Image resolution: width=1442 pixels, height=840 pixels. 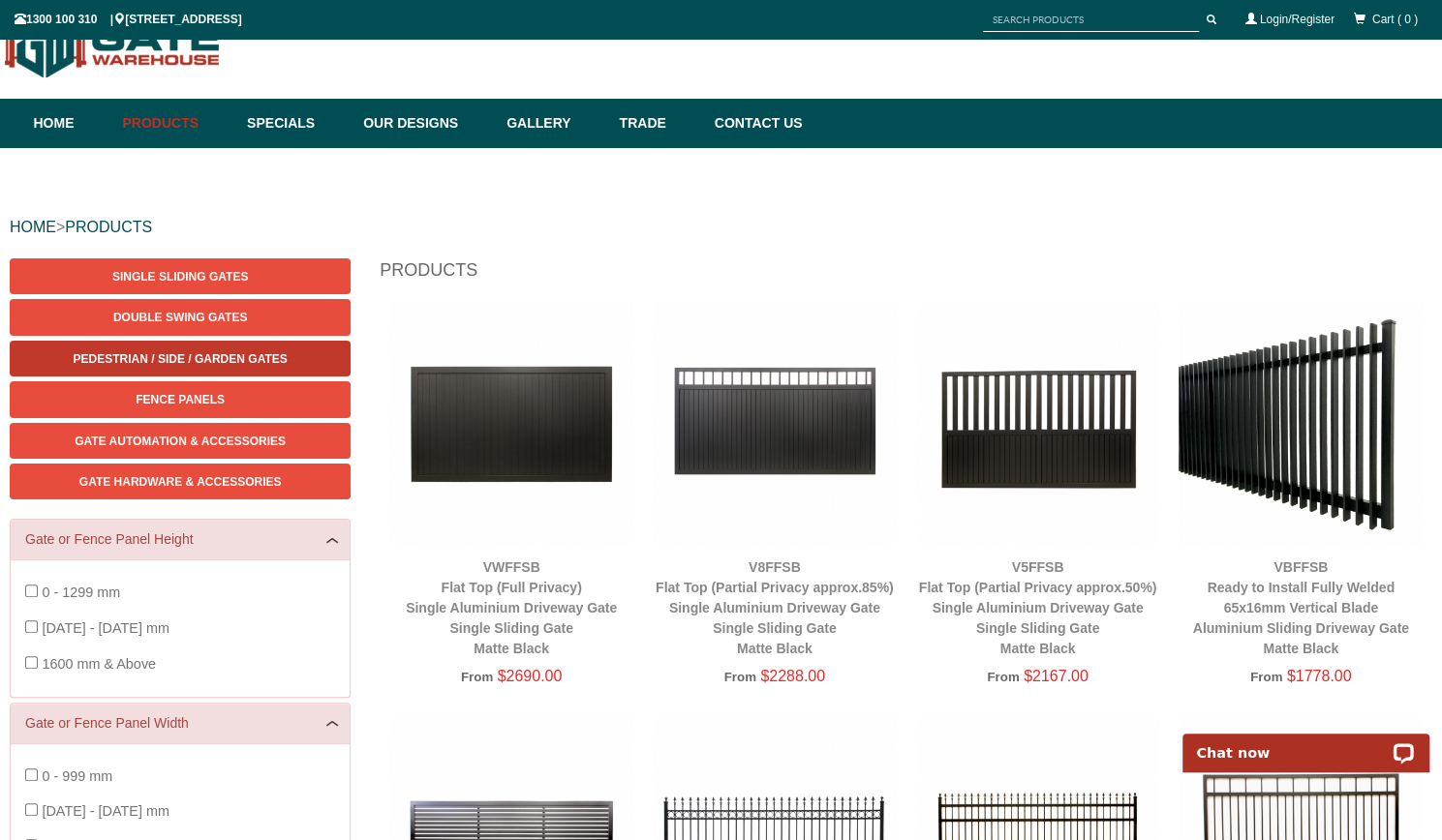 What do you see at coordinates (906, 275) in the screenshot?
I see `h1: Products` at bounding box center [906, 275].